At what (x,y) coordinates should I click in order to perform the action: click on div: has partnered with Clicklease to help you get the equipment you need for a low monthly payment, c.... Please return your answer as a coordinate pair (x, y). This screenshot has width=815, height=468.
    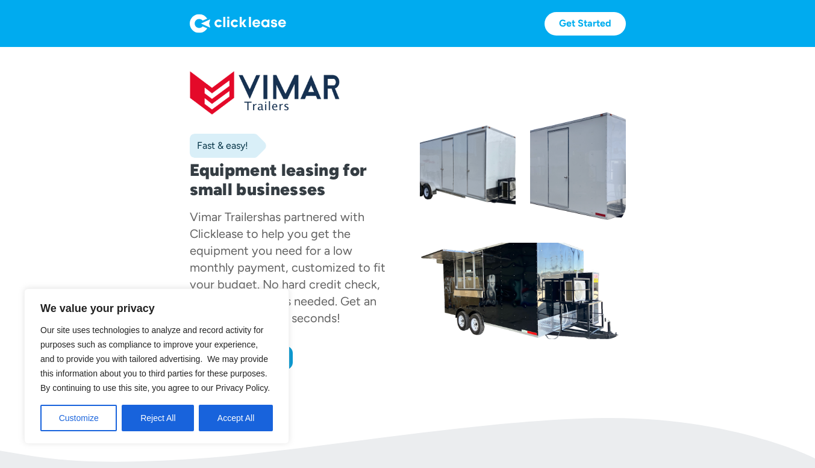
    Looking at the image, I should click on (287, 267).